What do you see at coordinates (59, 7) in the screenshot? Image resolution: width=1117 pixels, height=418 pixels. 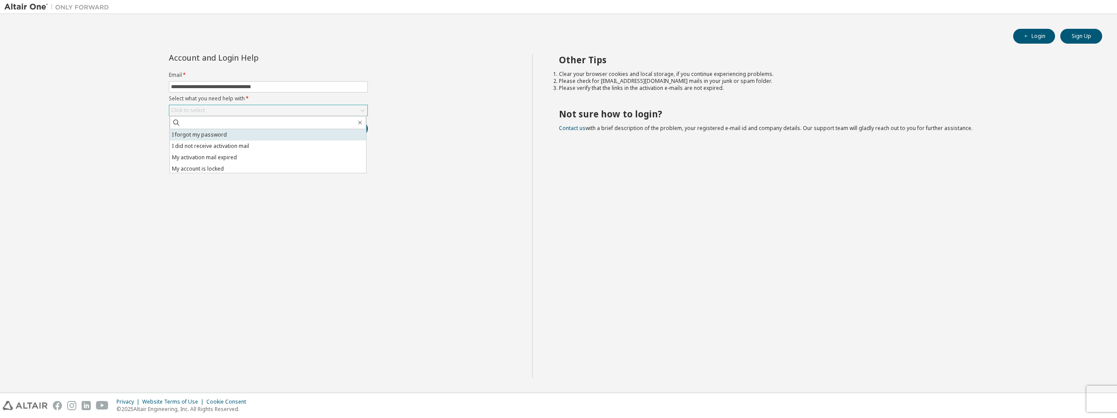 I see `img: Altair One` at bounding box center [59, 7].